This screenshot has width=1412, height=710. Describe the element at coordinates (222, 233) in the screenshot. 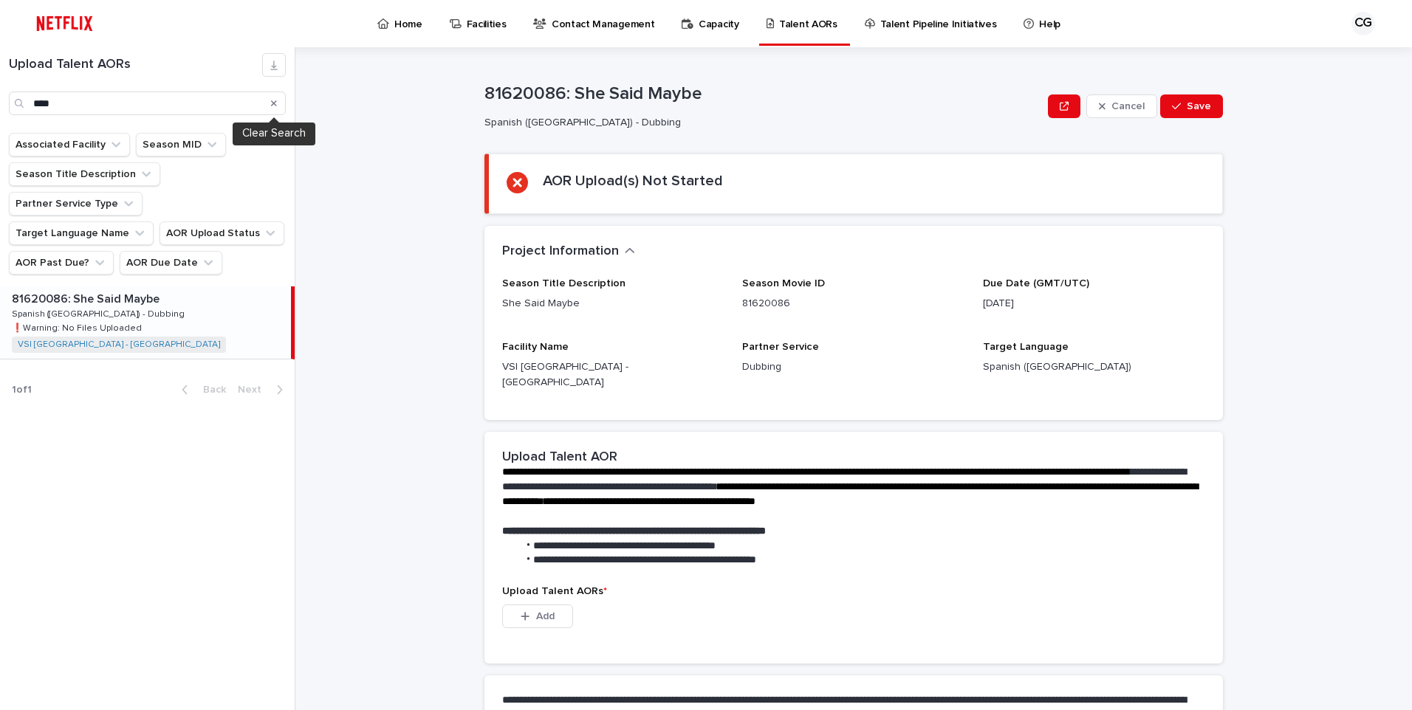

I see `button: AOR Upload Status` at that location.